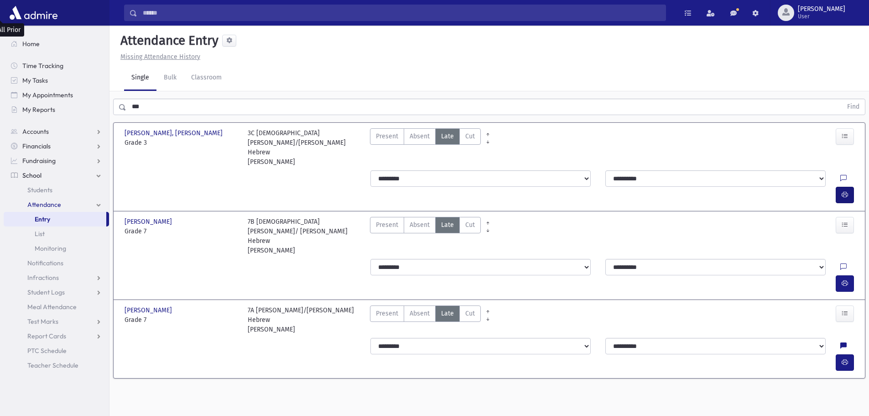 The image size is (869, 416). Describe the element at coordinates (39, 109) in the screenshot. I see `span: My Reports` at that location.